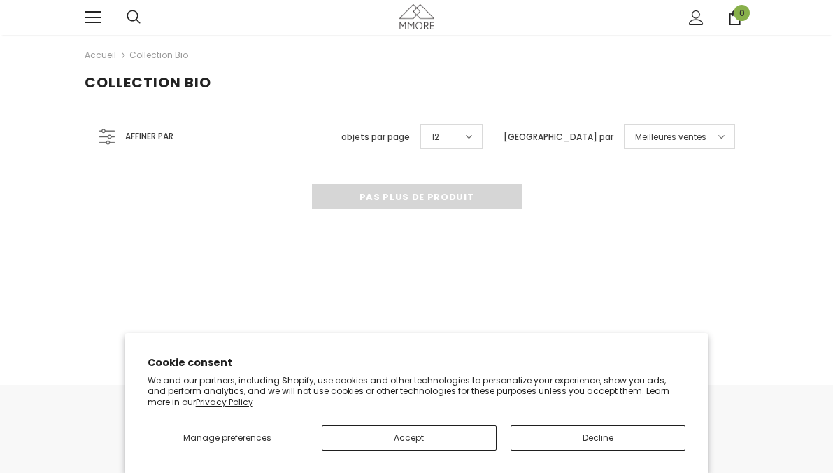 Image resolution: width=833 pixels, height=473 pixels. Describe the element at coordinates (417, 362) in the screenshot. I see `h2: Cookie consent` at that location.